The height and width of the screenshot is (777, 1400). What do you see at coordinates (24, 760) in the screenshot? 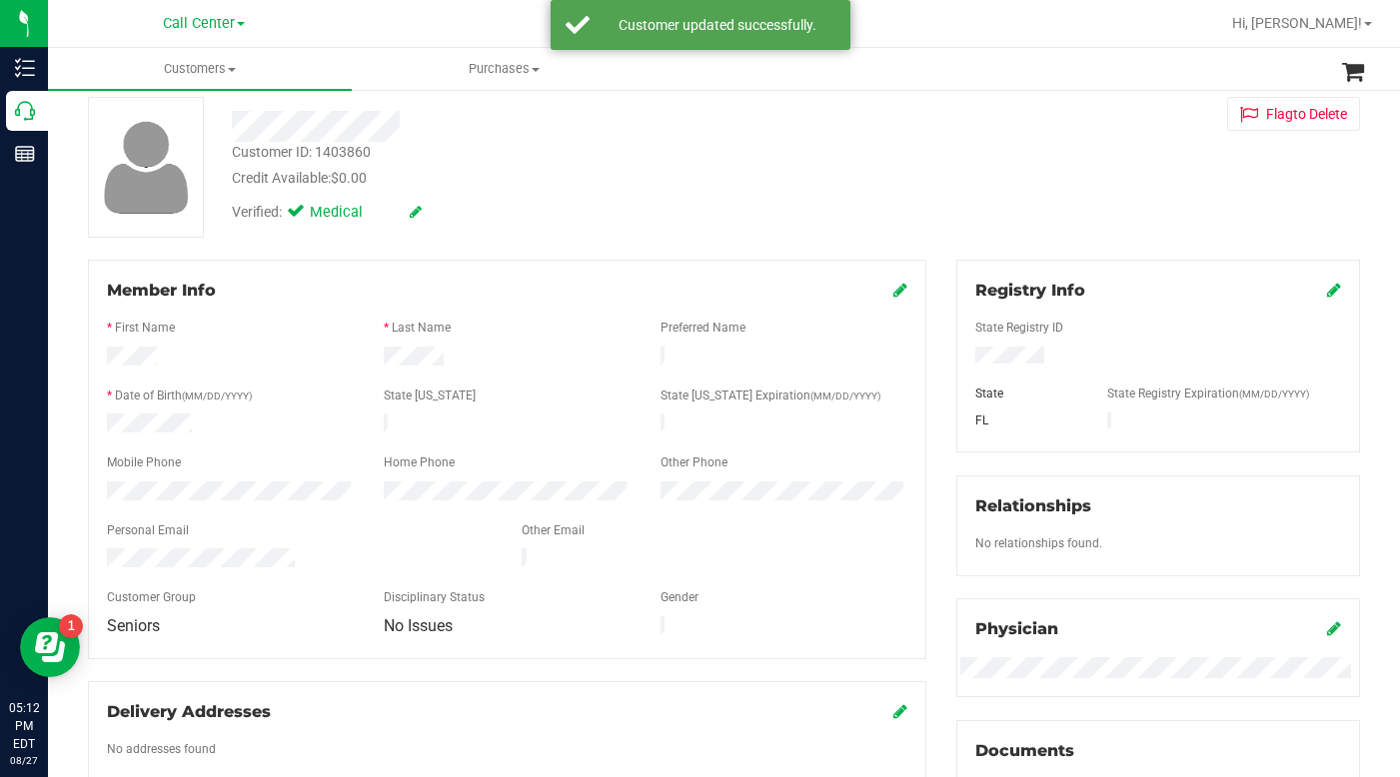
I see `p: 08/27` at bounding box center [24, 760].